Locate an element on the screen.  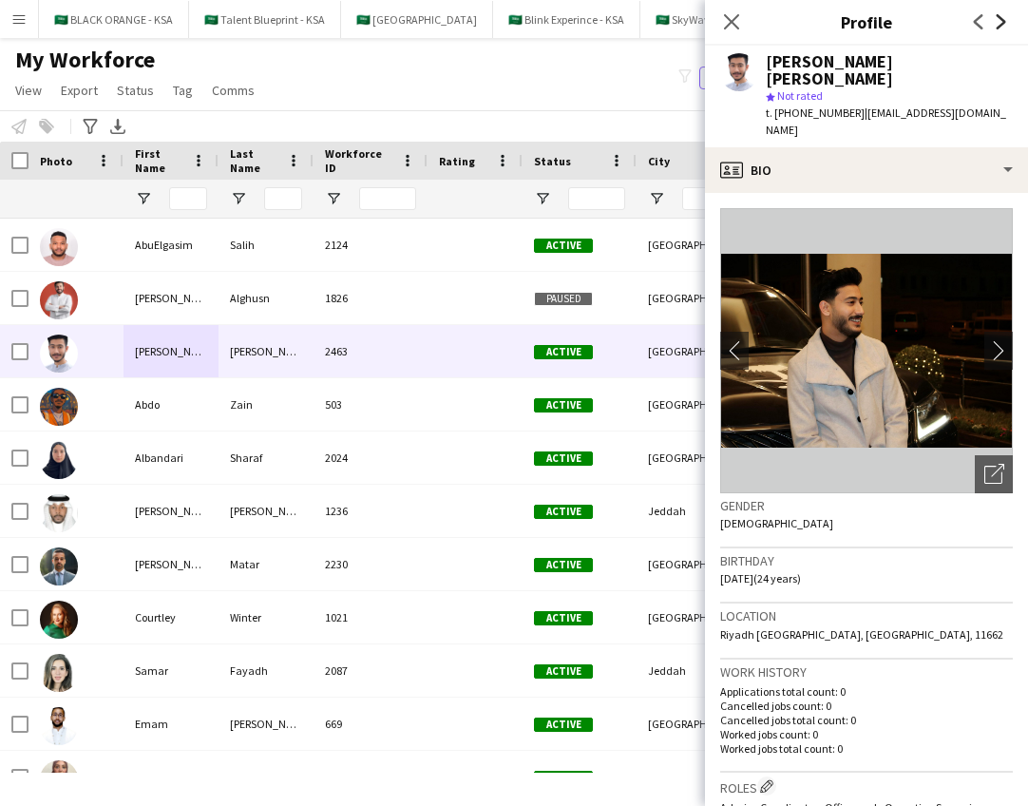
div: Sharaf is located at coordinates (266, 457).